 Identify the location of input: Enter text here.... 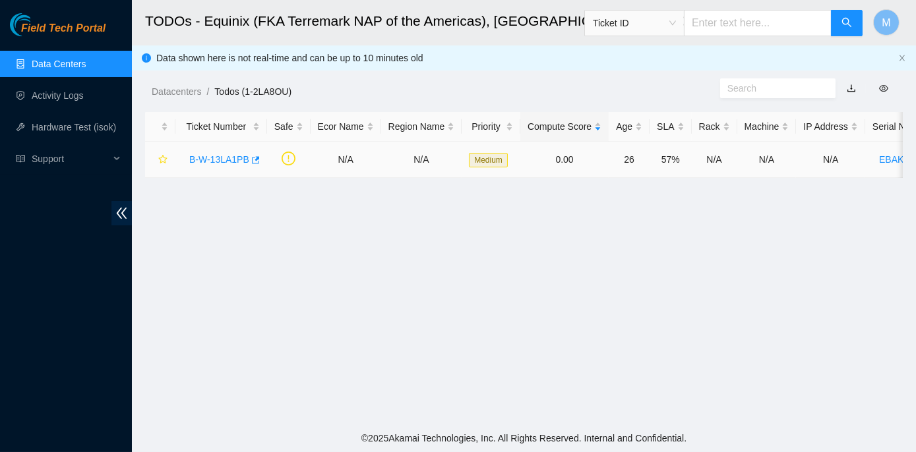
(758, 23).